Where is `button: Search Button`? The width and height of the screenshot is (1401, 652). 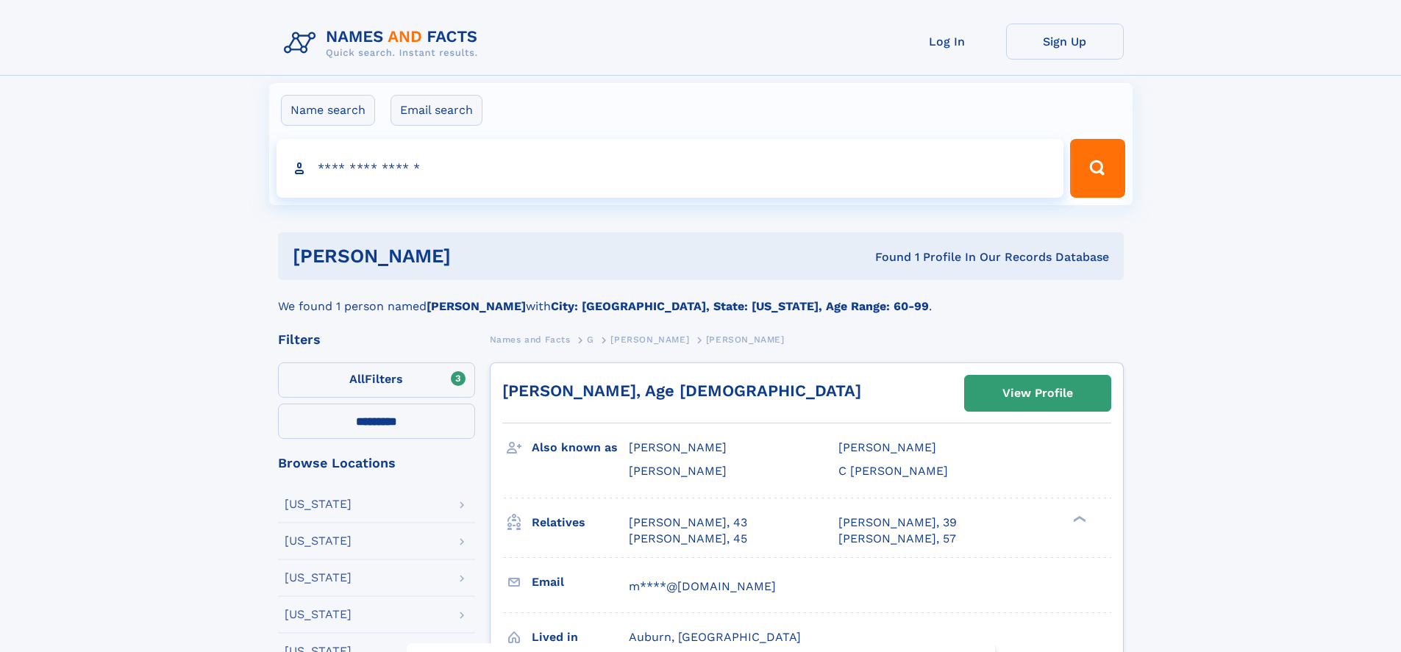
button: Search Button is located at coordinates (1097, 168).